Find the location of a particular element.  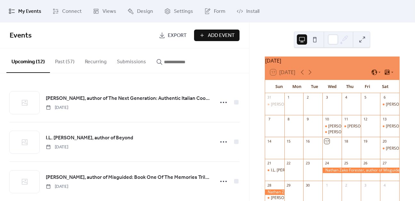

div: 6 is located at coordinates (385, 97).